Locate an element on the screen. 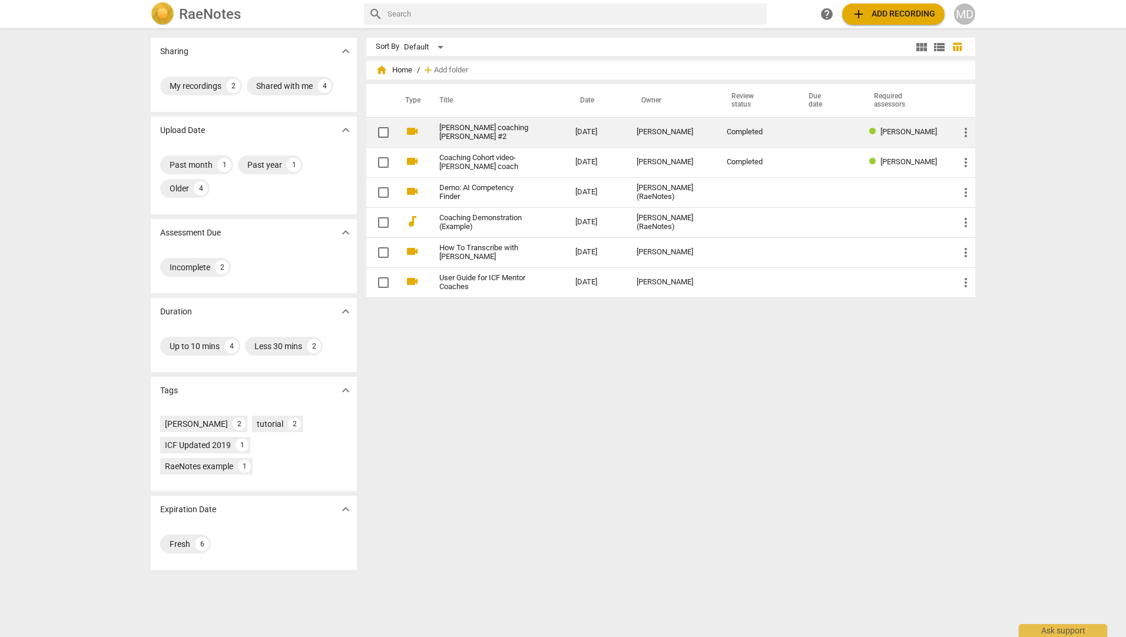 This screenshot has height=637, width=1126. p: Duration is located at coordinates (176, 312).